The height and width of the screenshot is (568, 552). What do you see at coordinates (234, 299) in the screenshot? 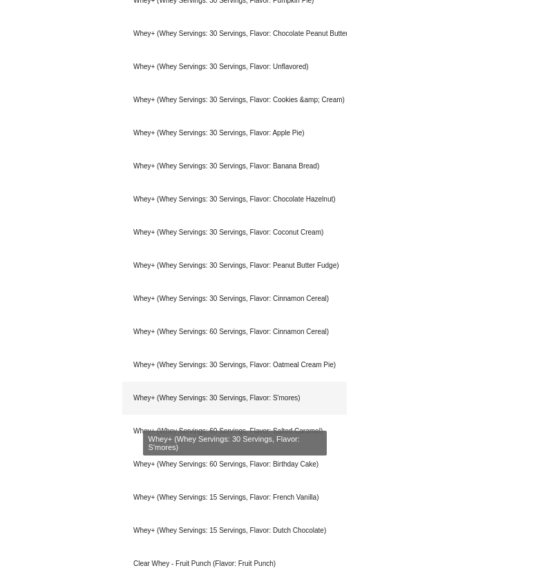
I see `div: Whey+ (Whey Servings: 30 Servings, Flavor: Cinnamon Cereal)` at bounding box center [234, 299].